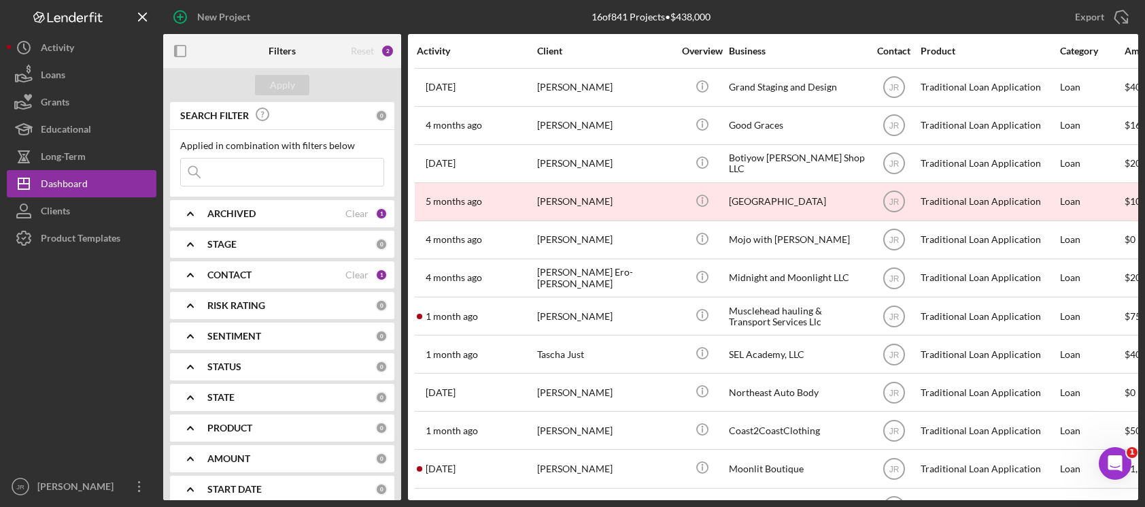 This screenshot has width=1145, height=507. What do you see at coordinates (451, 430) in the screenshot?
I see `time: 2025-07-31 15:01` at bounding box center [451, 430].